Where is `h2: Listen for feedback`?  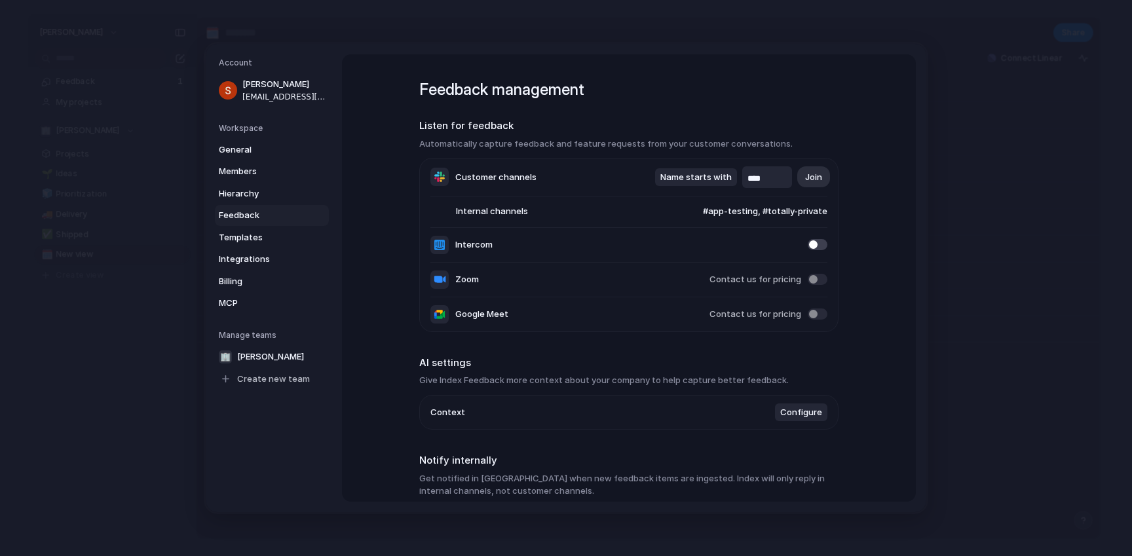
h2: Listen for feedback is located at coordinates (629, 126).